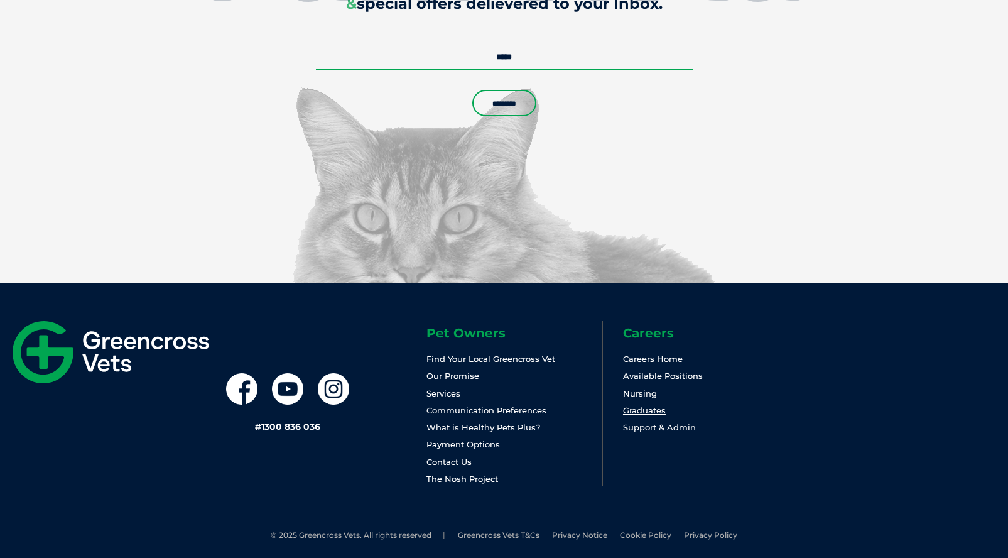 The height and width of the screenshot is (558, 1008). Describe the element at coordinates (462, 479) in the screenshot. I see `a: The Nosh Project` at that location.